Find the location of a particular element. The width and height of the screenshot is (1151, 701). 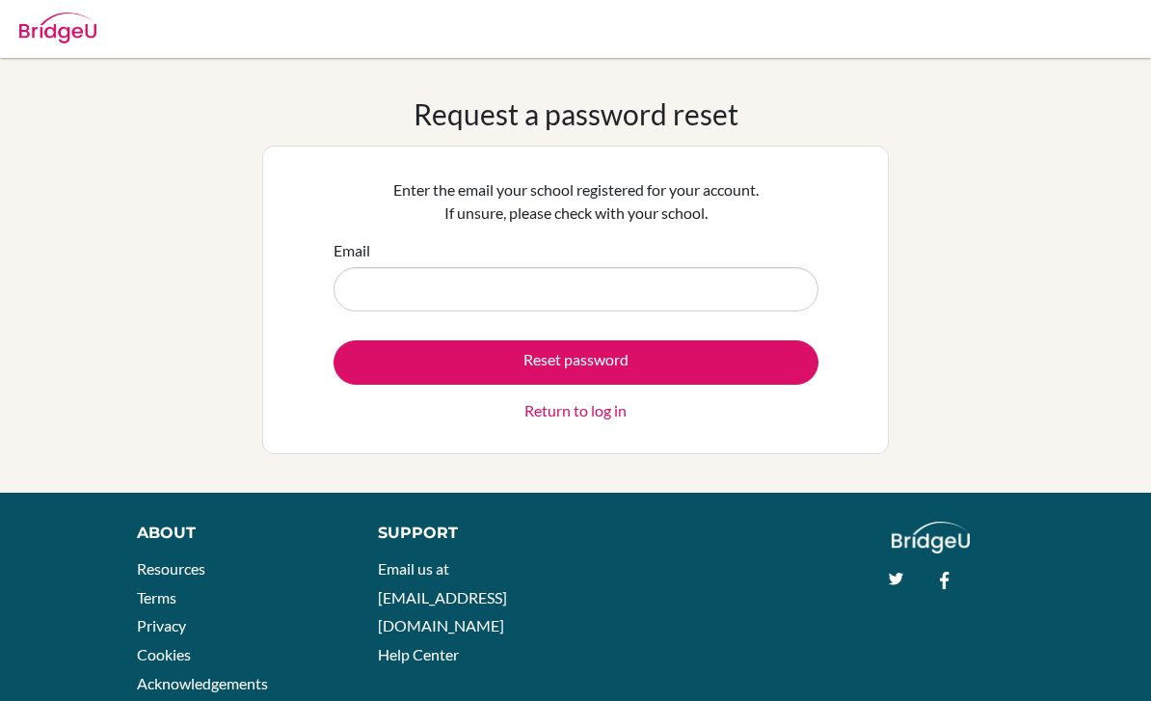

a: Return to log in is located at coordinates (575, 411).